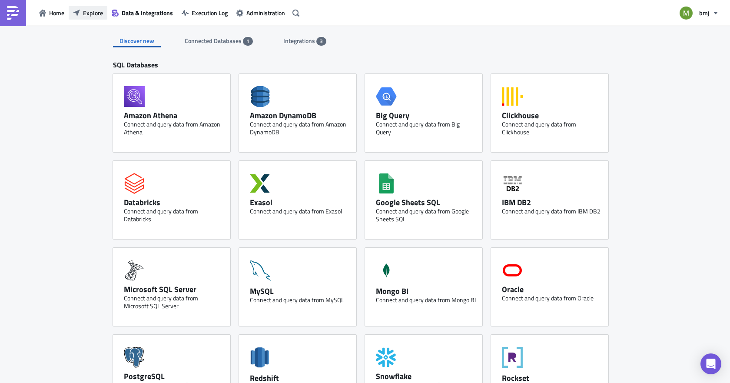 The height and width of the screenshot is (383, 730). What do you see at coordinates (686, 13) in the screenshot?
I see `img: Avatar` at bounding box center [686, 13].